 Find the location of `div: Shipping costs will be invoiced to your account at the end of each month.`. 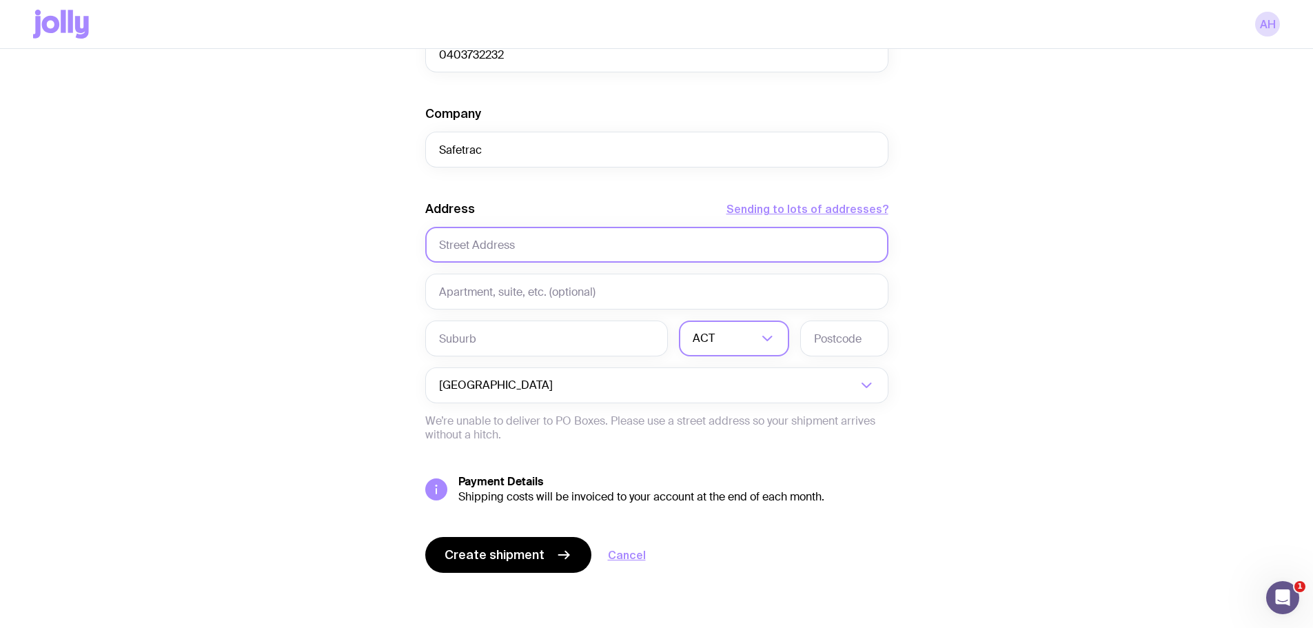

div: Shipping costs will be invoiced to your account at the end of each month. is located at coordinates (674, 497).